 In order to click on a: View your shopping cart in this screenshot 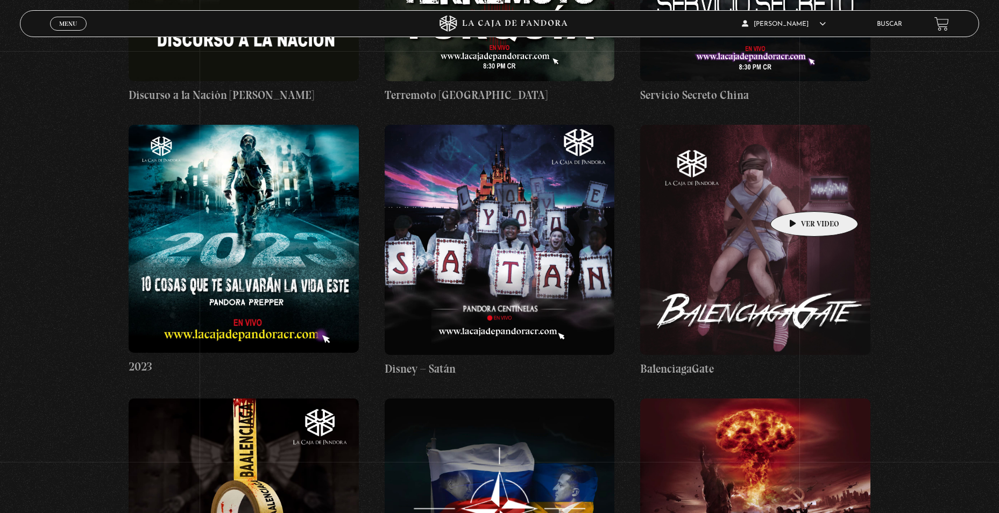, I will do `click(941, 24)`.